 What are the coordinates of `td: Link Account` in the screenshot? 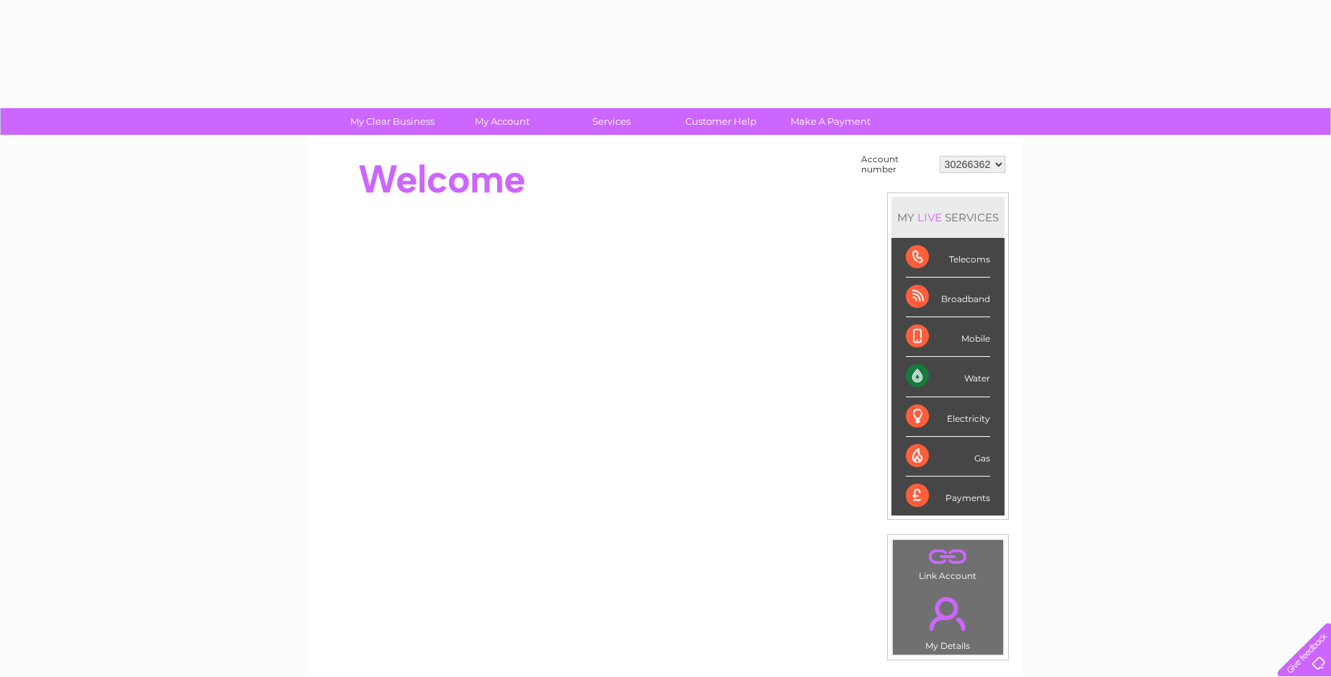 It's located at (948, 561).